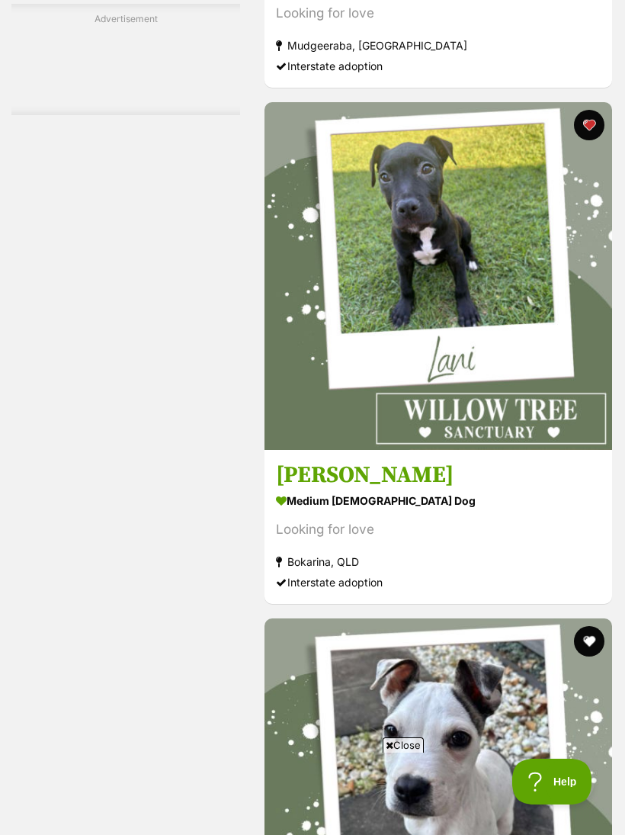 Image resolution: width=625 pixels, height=835 pixels. I want to click on img: Lani - Staffordshire Bull Terrier Dog, so click(438, 276).